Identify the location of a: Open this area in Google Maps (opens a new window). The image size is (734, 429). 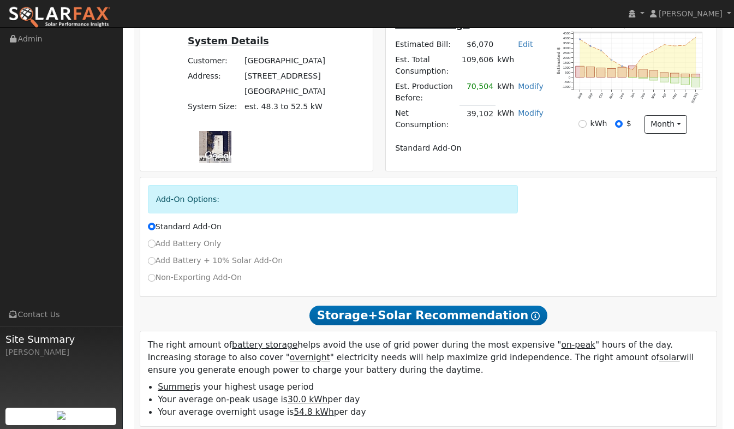
(220, 156).